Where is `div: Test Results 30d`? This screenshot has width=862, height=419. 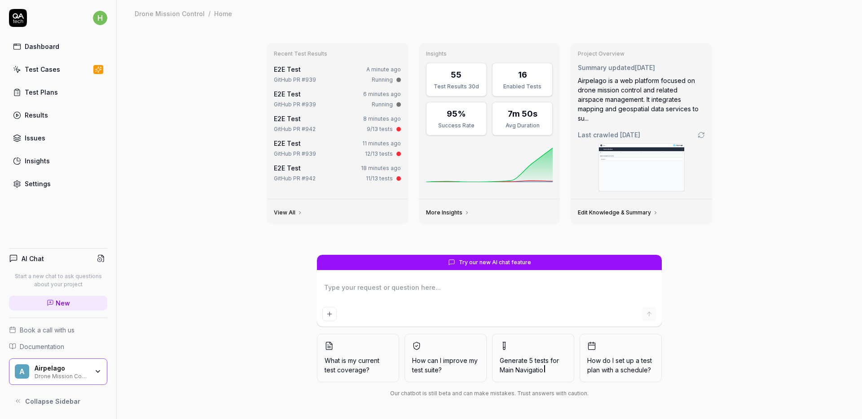
div: Test Results 30d is located at coordinates (456, 87).